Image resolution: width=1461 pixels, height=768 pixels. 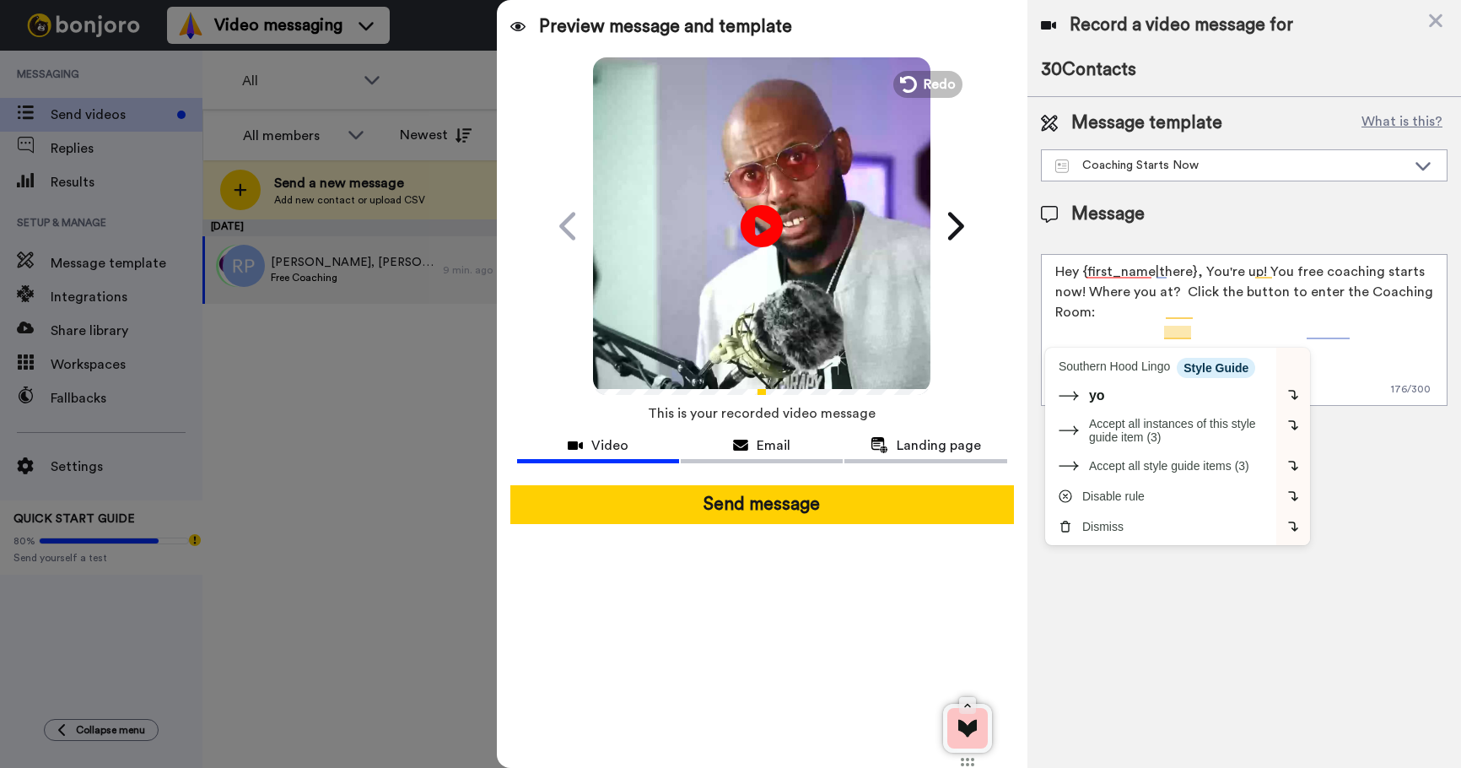 I want to click on textarea: Hey {first_name|there}, You're up! You free coaching starts now! Where you at? Click the button t..., so click(x=1244, y=330).